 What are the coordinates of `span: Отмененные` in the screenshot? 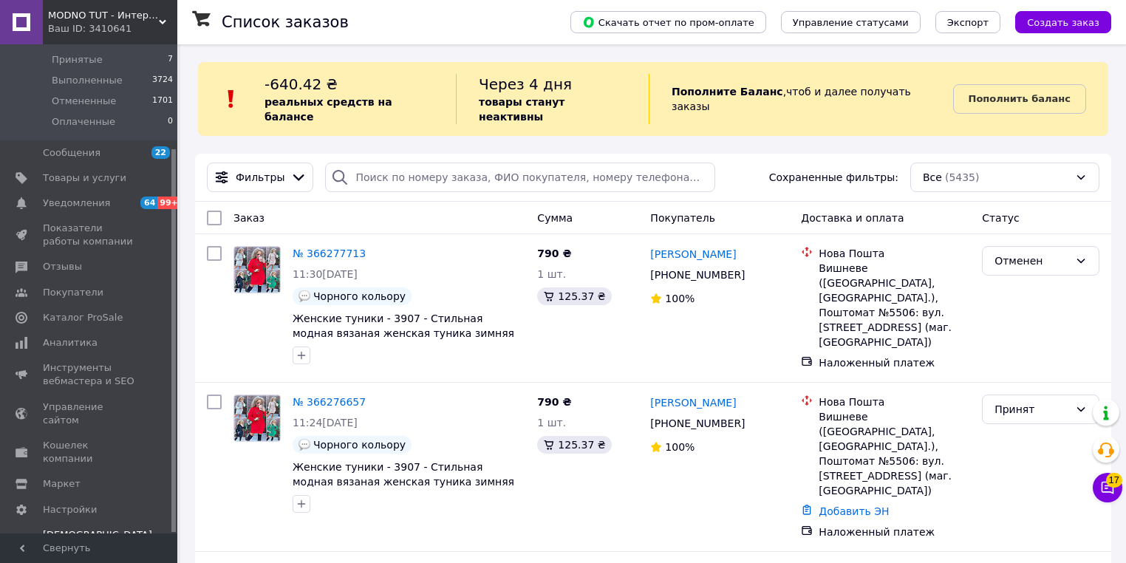 It's located at (84, 101).